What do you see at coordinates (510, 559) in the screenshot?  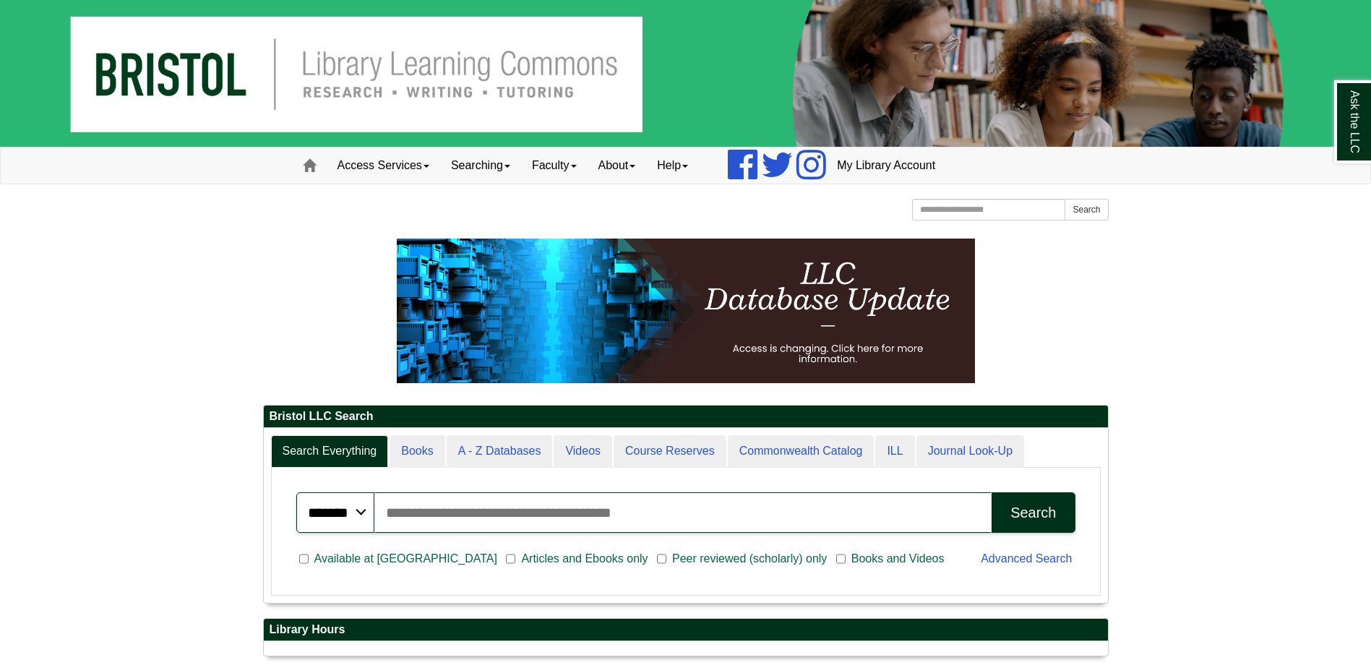 I see `input: Articles and Ebooks only` at bounding box center [510, 559].